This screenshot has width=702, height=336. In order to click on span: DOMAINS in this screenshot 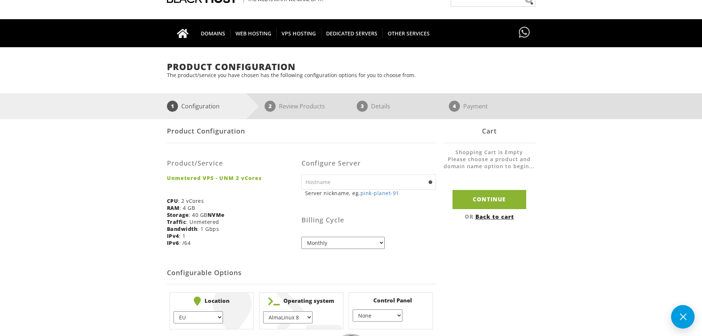, I will do `click(213, 33)`.